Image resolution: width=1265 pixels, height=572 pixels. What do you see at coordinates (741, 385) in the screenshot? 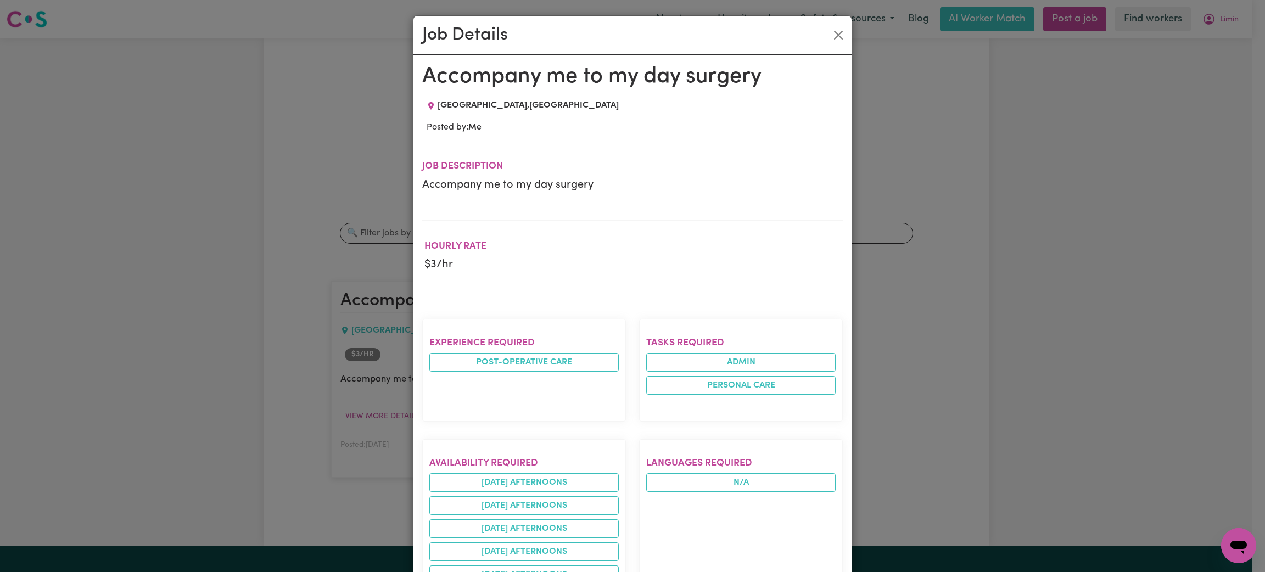
I see `li: Personal care` at bounding box center [741, 385].